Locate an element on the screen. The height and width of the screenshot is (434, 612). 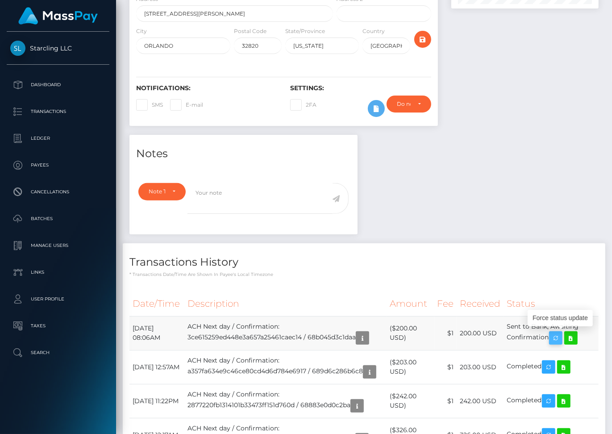
h4: Notes is located at coordinates (243, 154).